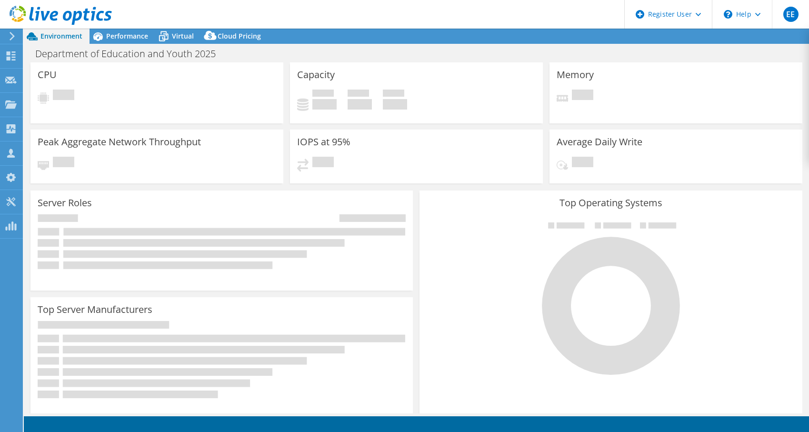  What do you see at coordinates (393, 94) in the screenshot?
I see `span: Total` at bounding box center [393, 94].